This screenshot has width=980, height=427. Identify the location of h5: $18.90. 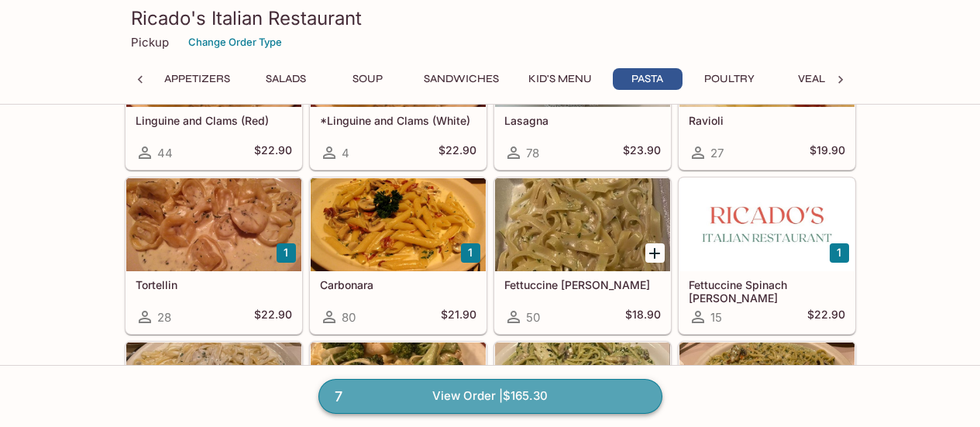
(643, 317).